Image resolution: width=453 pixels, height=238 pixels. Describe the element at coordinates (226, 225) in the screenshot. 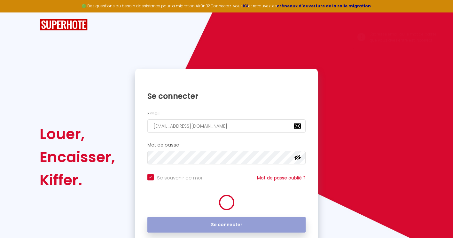

I see `button: Se connecter` at that location.